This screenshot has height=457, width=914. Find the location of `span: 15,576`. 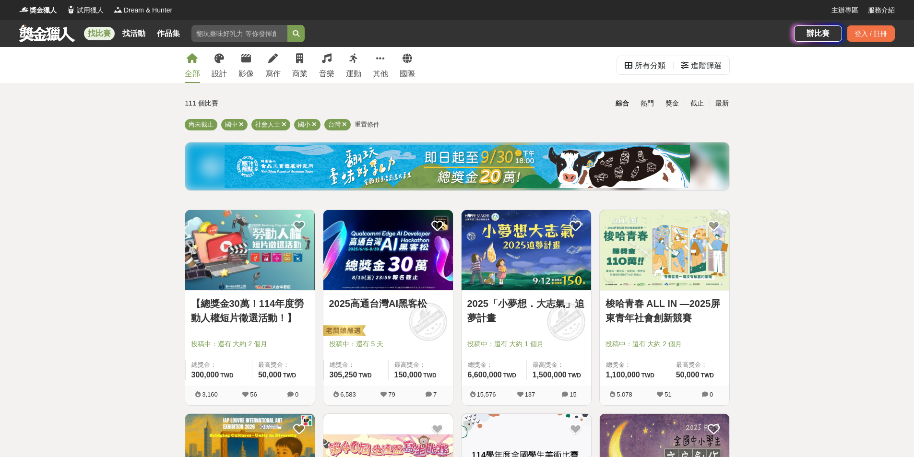

span: 15,576 is located at coordinates (487, 394).